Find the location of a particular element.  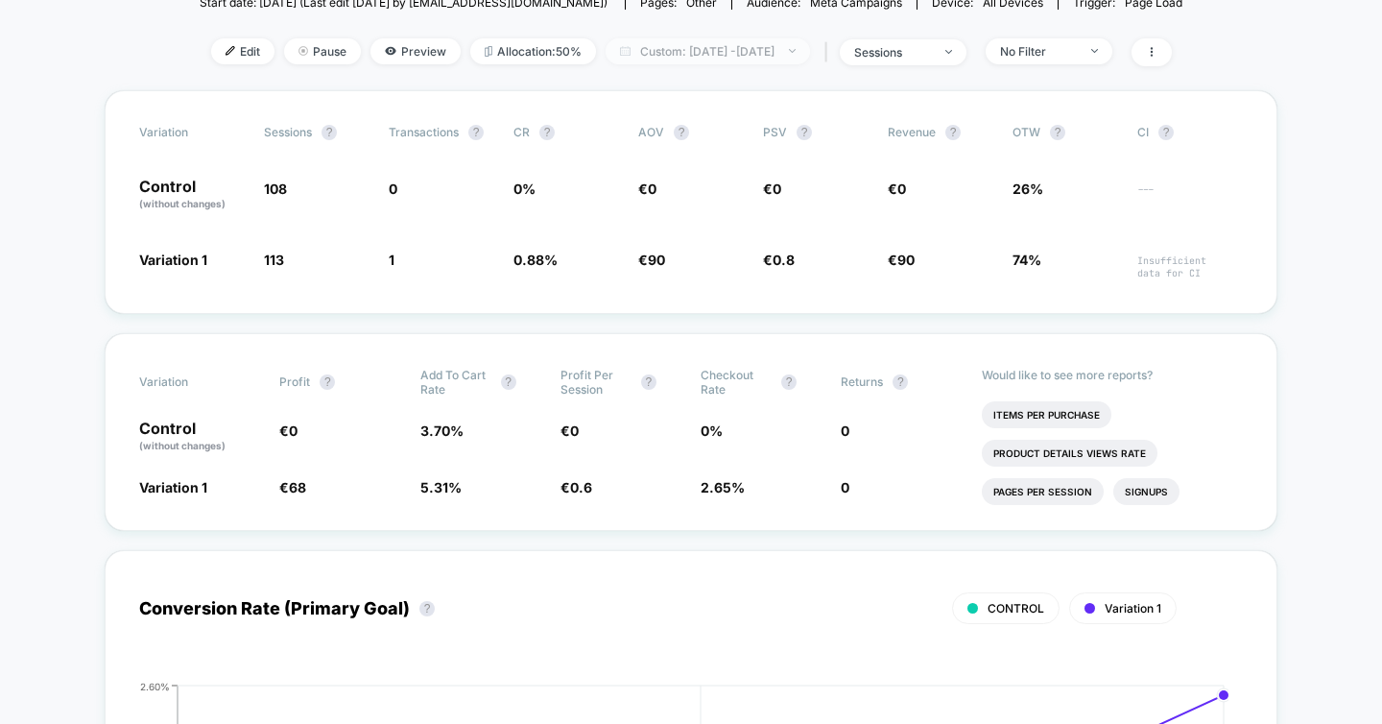

span: OTW is located at coordinates (1065, 132).